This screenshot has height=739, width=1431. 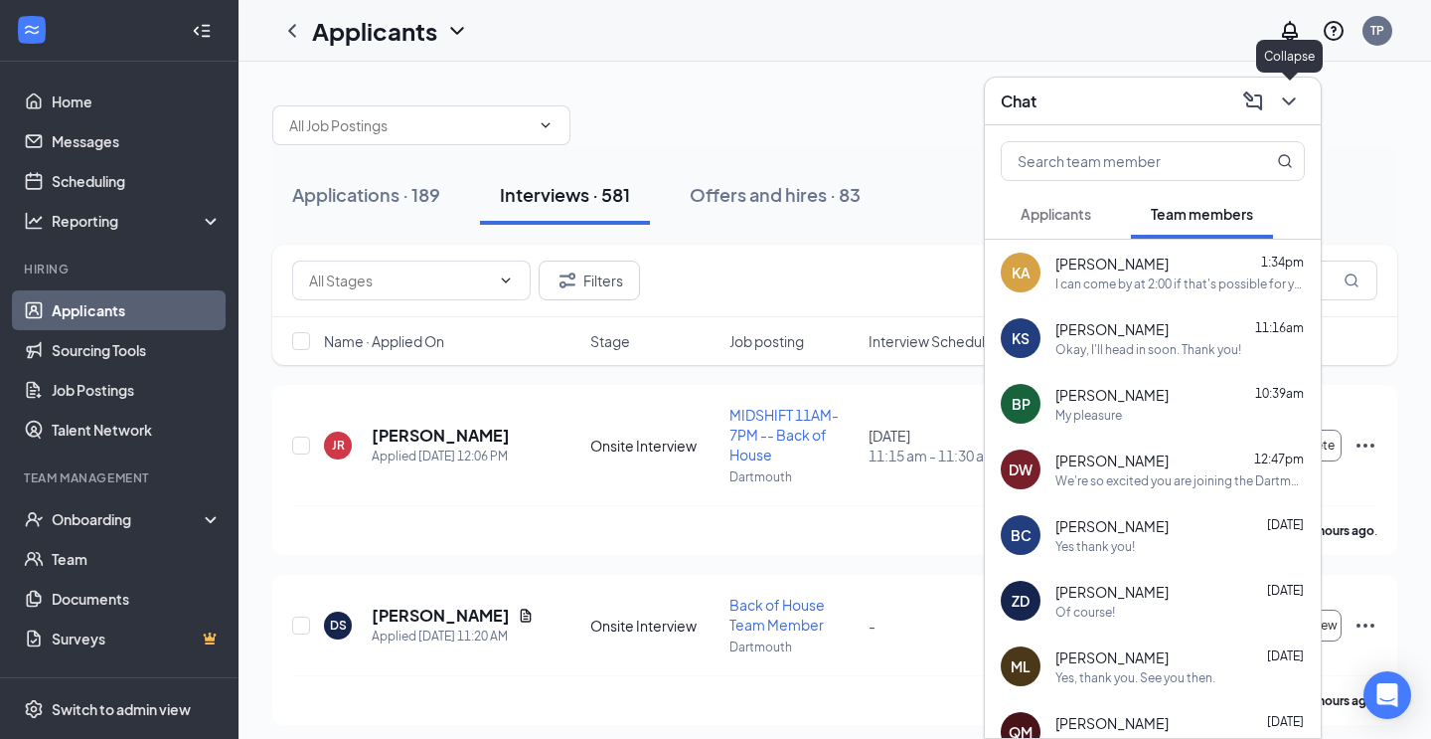 What do you see at coordinates (136, 638) in the screenshot?
I see `a: SurveysCrown` at bounding box center [136, 638].